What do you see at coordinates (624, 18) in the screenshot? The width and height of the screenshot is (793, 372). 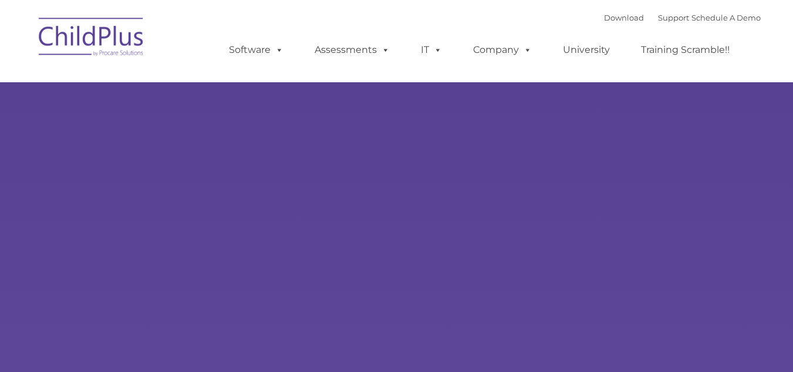 I see `a: Download` at bounding box center [624, 18].